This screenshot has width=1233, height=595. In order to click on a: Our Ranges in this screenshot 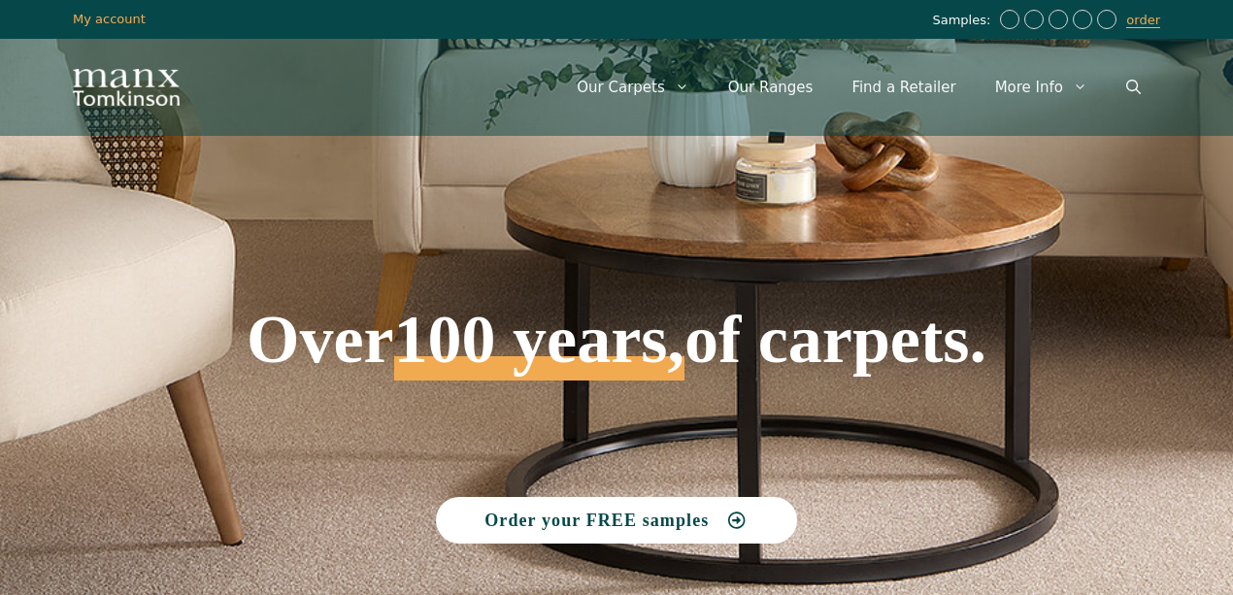, I will do `click(771, 87)`.